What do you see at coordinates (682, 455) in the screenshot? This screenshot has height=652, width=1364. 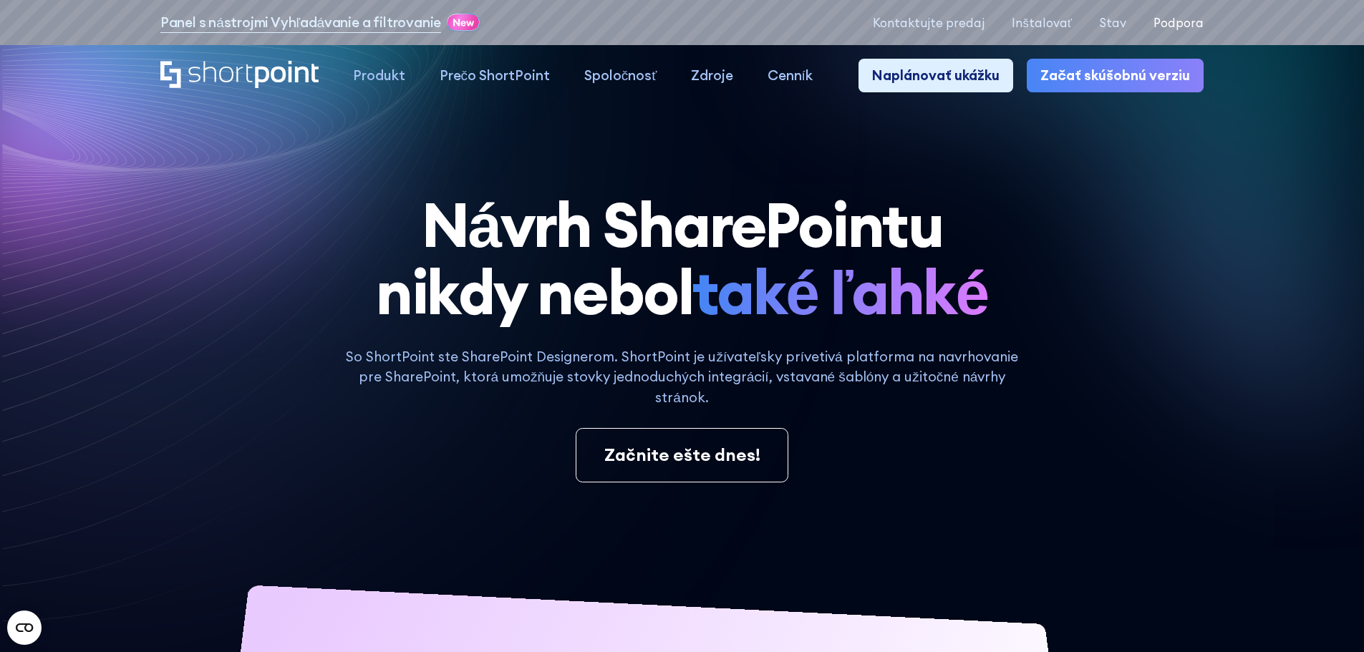 I see `a: Začnite ešte dnes!` at bounding box center [682, 455].